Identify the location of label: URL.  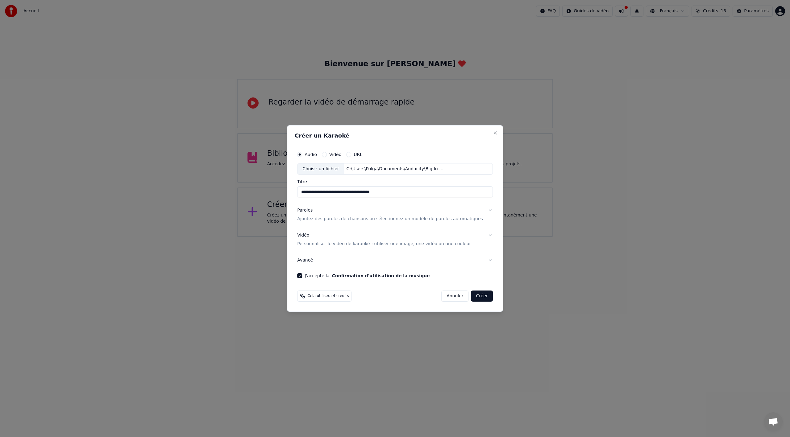
(358, 155).